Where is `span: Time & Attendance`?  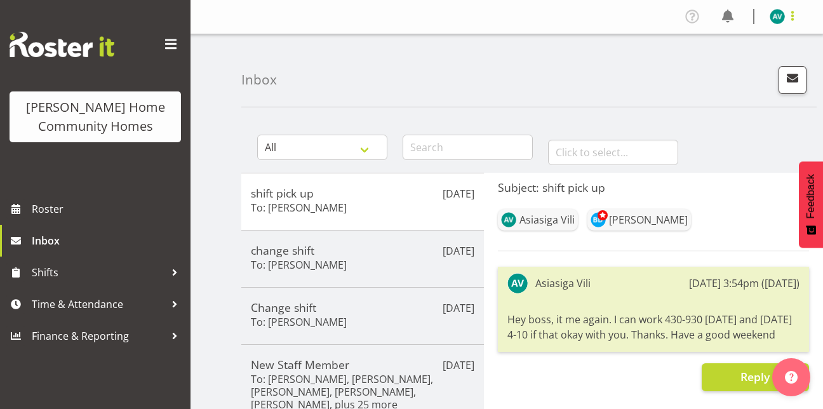
span: Time & Attendance is located at coordinates (98, 304).